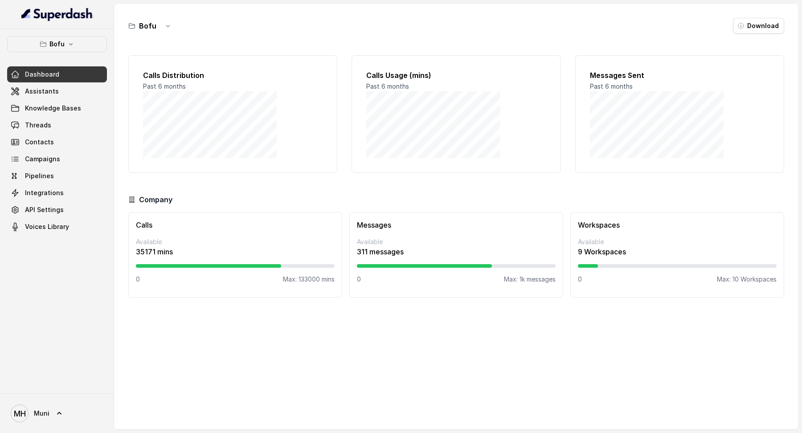 The image size is (802, 433). Describe the element at coordinates (57, 193) in the screenshot. I see `a: Integrations` at that location.